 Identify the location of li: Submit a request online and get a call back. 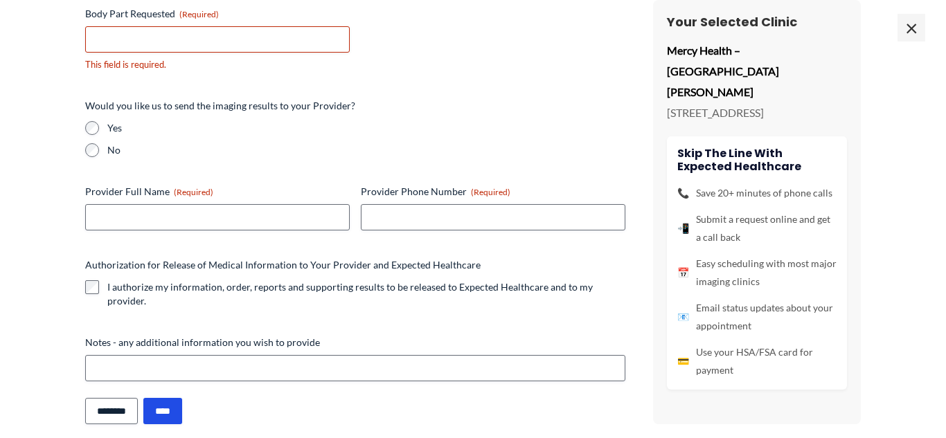
(757, 228).